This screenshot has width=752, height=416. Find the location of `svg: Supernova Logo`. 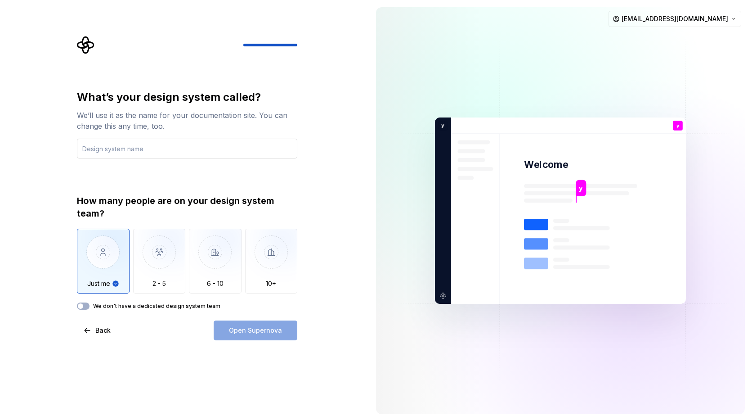

svg: Supernova Logo is located at coordinates (86, 45).